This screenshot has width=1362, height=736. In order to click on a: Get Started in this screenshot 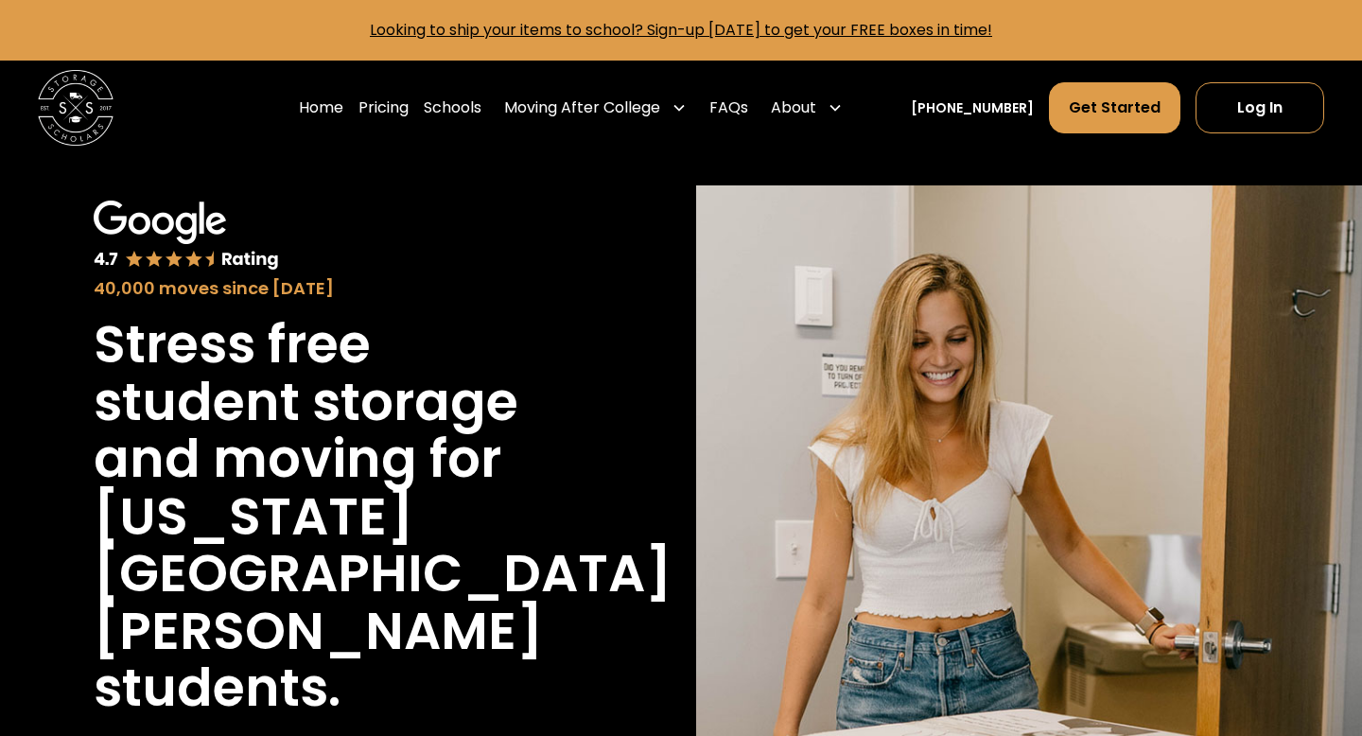, I will do `click(1114, 108)`.